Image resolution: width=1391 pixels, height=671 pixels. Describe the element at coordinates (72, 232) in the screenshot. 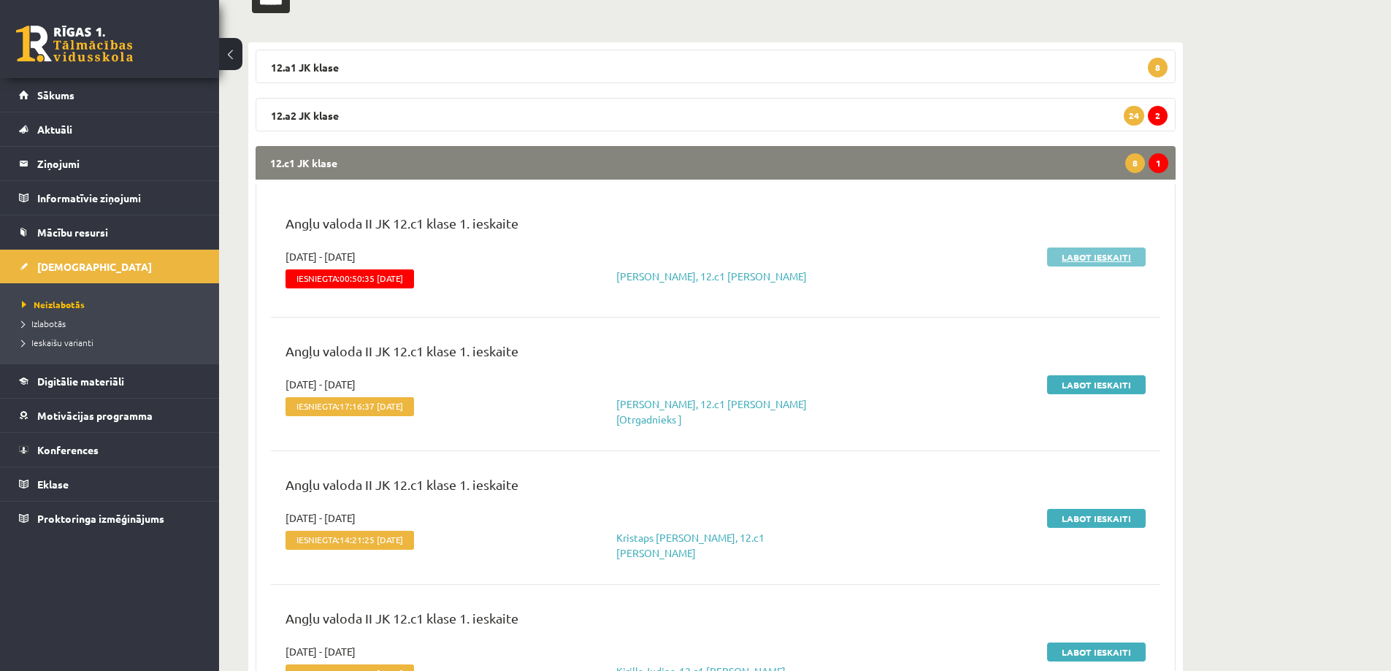

I see `span: Mācību resursi` at that location.